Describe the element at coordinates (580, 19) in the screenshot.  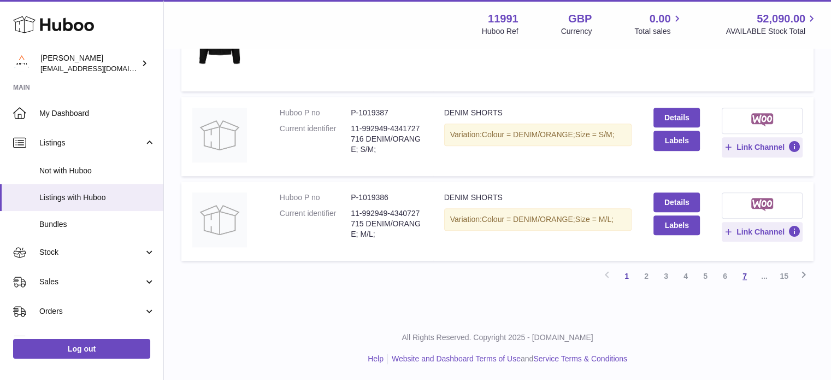
I see `strong: GBP` at that location.